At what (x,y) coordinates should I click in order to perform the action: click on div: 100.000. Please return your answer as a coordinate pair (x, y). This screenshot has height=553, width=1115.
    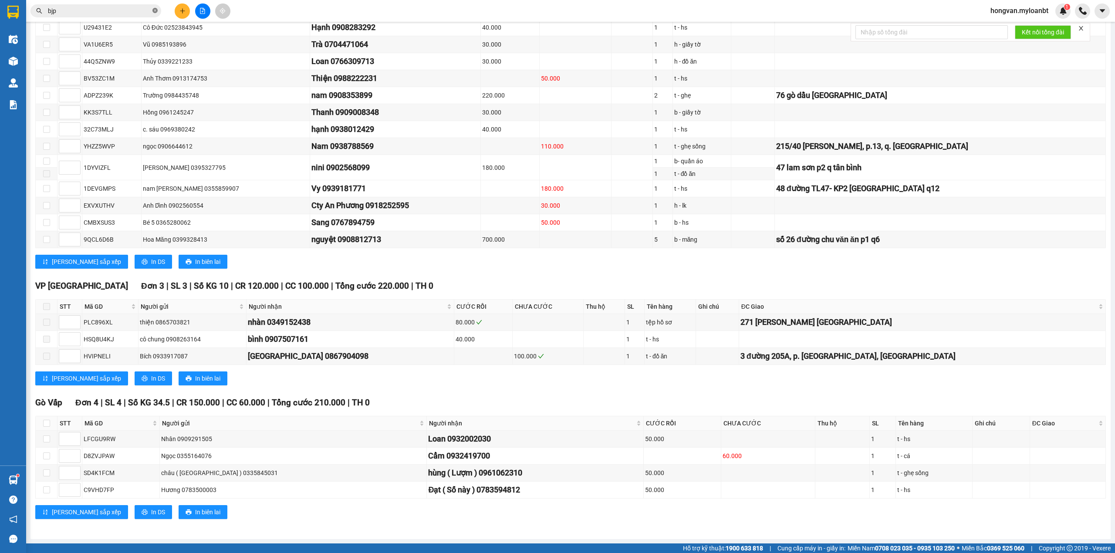
    Looking at the image, I should click on (548, 356).